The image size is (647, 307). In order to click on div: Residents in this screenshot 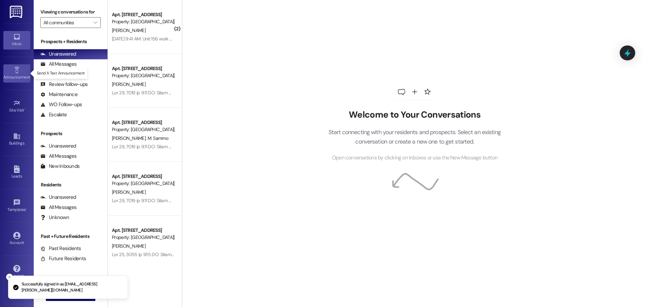, I will do `click(70, 185)`.